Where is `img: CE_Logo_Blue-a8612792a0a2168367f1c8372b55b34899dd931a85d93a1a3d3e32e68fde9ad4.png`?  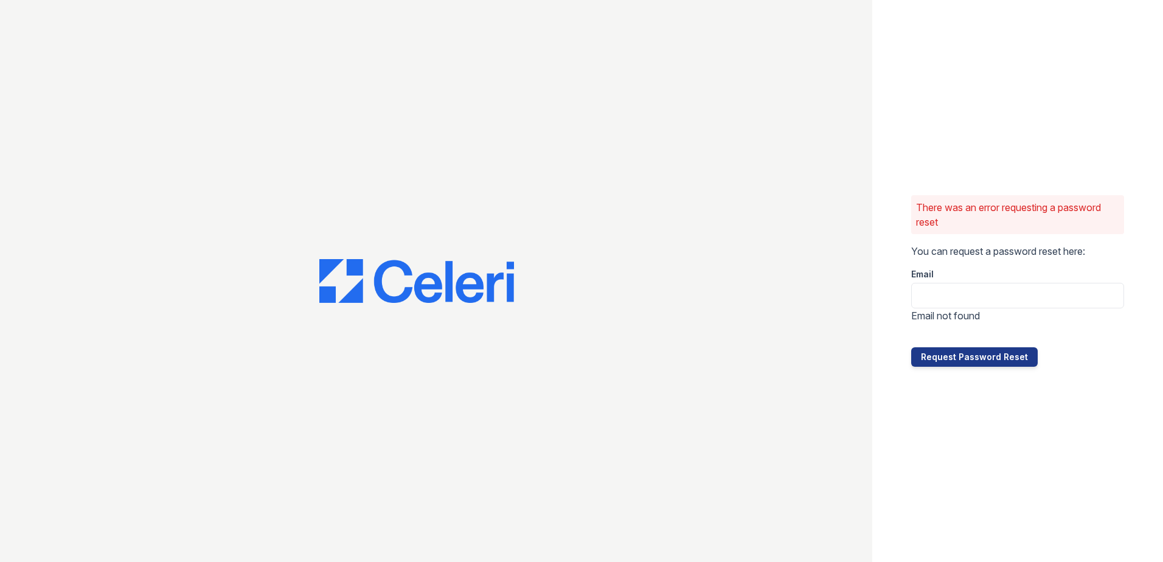 img: CE_Logo_Blue-a8612792a0a2168367f1c8372b55b34899dd931a85d93a1a3d3e32e68fde9ad4.png is located at coordinates (417, 281).